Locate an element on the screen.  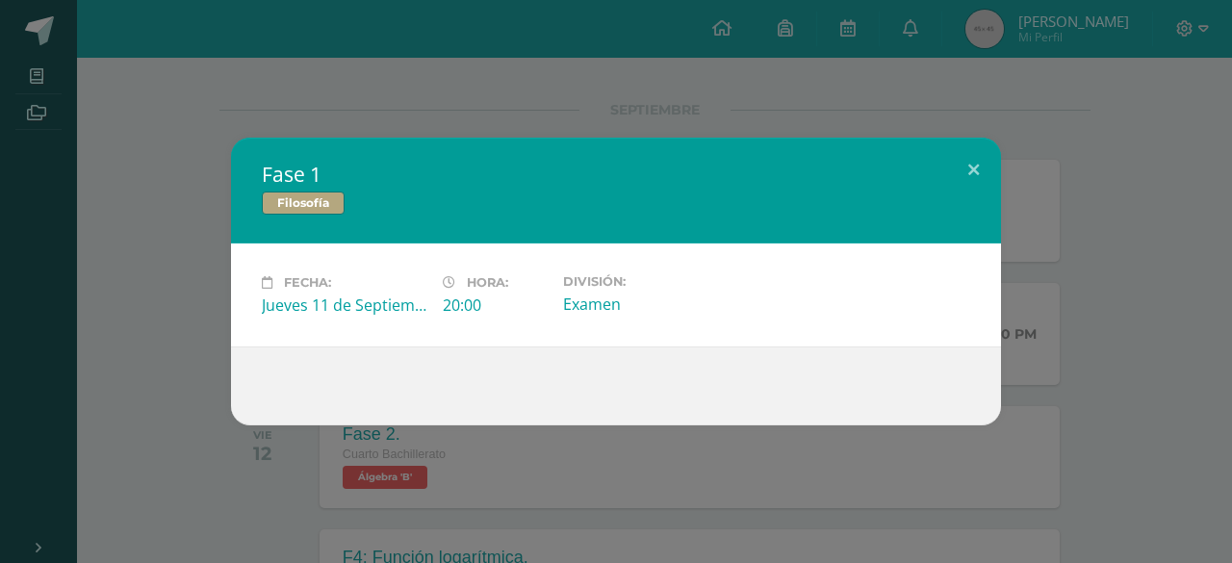
div: Examen is located at coordinates (646, 304).